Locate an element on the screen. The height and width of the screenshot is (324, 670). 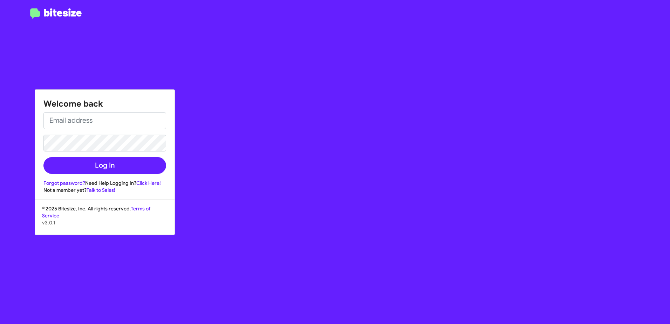
a: Talk to Sales! is located at coordinates (101, 190).